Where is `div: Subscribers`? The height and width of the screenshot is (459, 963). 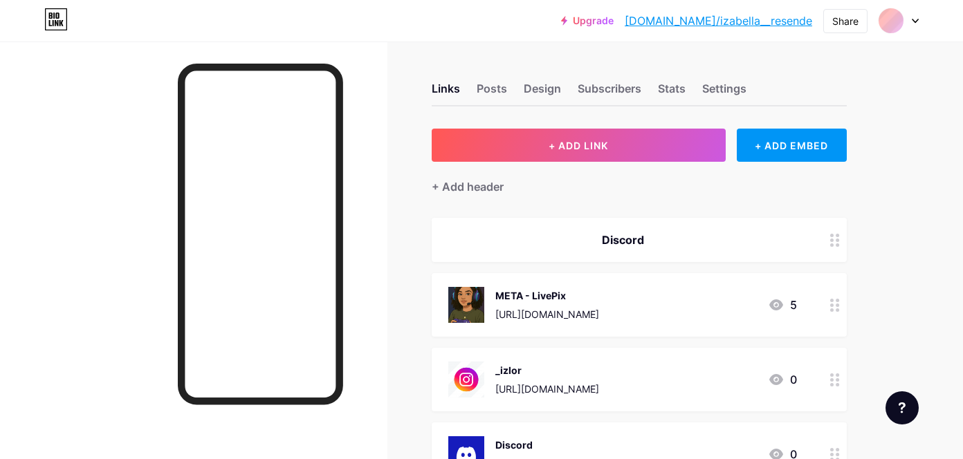 div: Subscribers is located at coordinates (609, 93).